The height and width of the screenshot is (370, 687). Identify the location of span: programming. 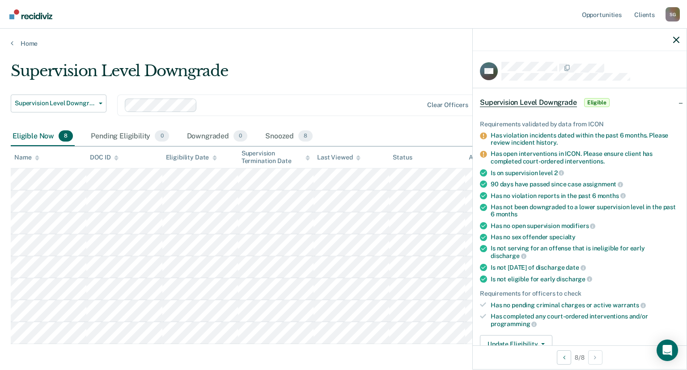
(514, 324).